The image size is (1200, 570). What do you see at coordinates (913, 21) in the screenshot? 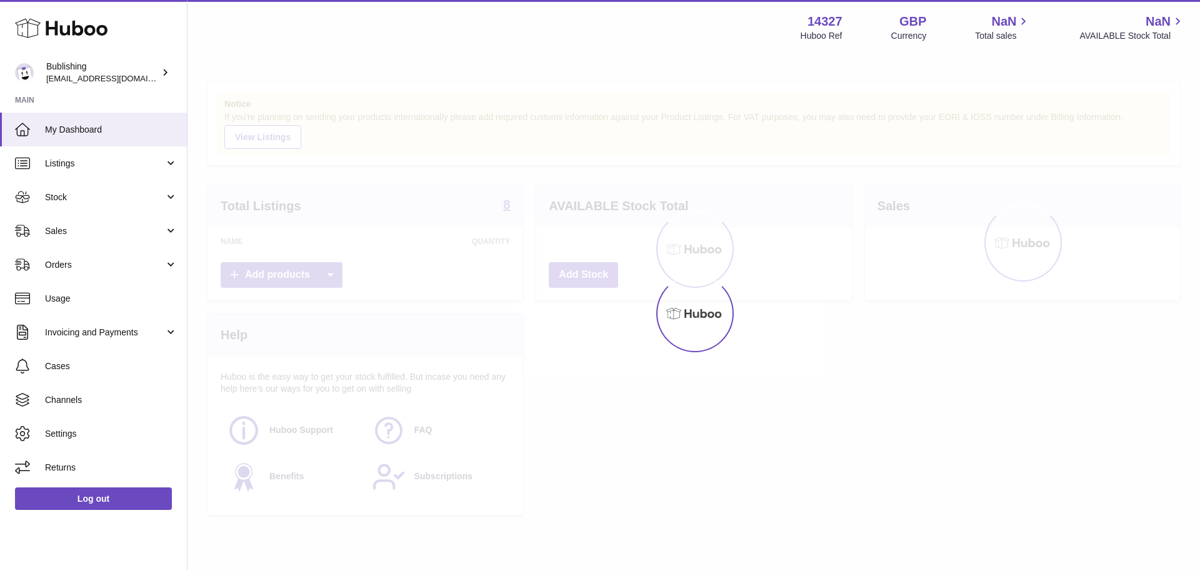
I see `strong: GBP` at bounding box center [913, 21].